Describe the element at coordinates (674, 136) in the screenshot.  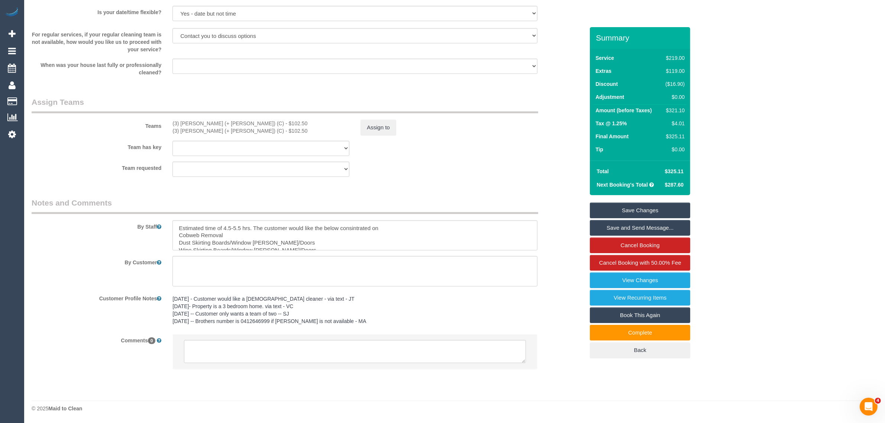
I see `div: $325.11` at that location.